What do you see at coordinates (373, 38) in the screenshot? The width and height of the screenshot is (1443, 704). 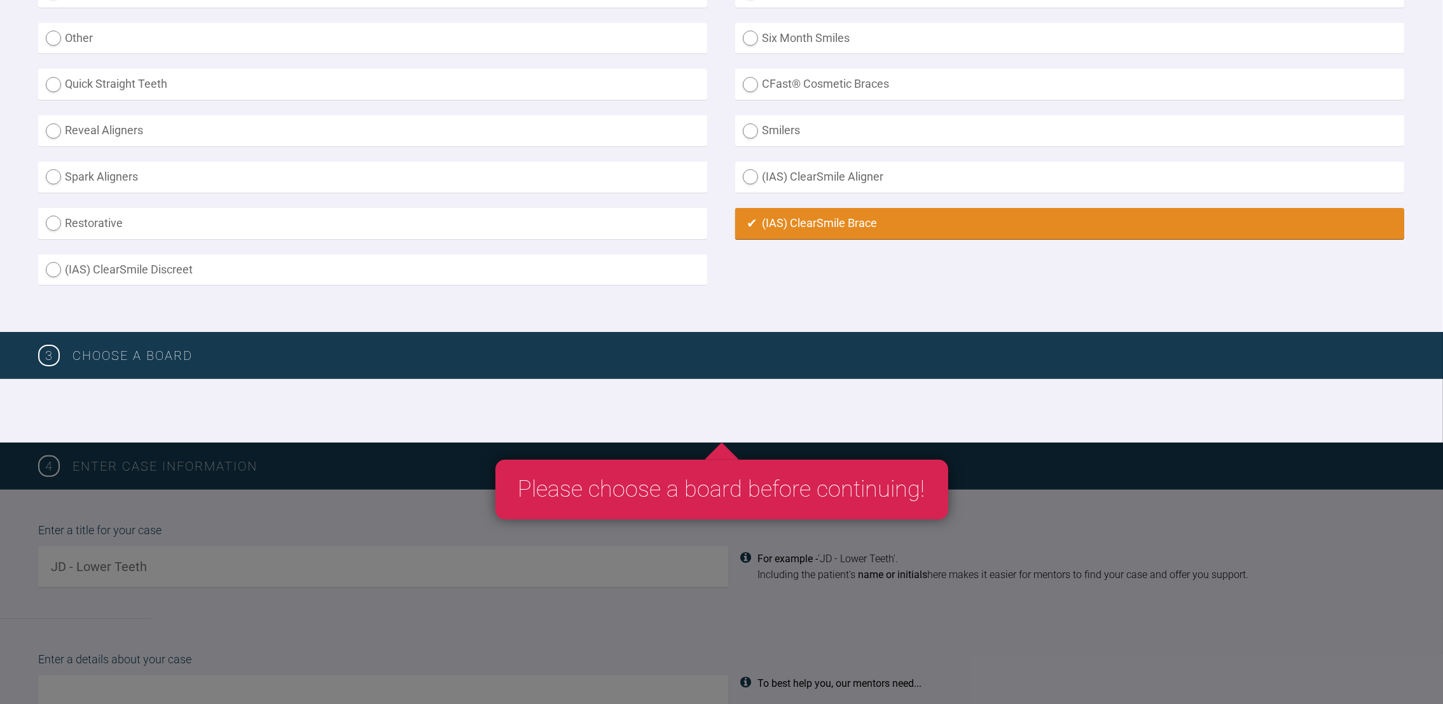 I see `label: Other` at bounding box center [373, 38].